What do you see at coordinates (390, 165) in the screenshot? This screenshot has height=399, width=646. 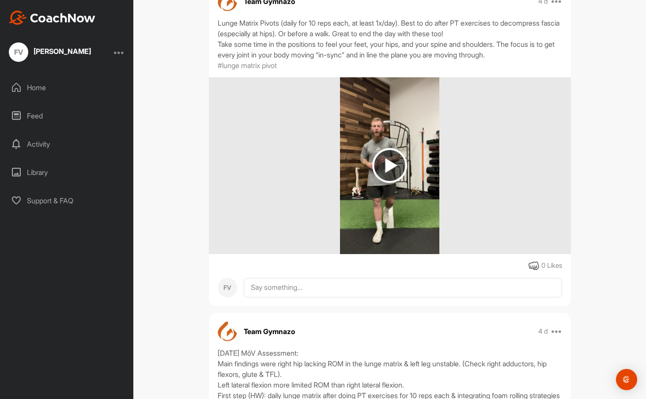 I see `img: play` at bounding box center [390, 165].